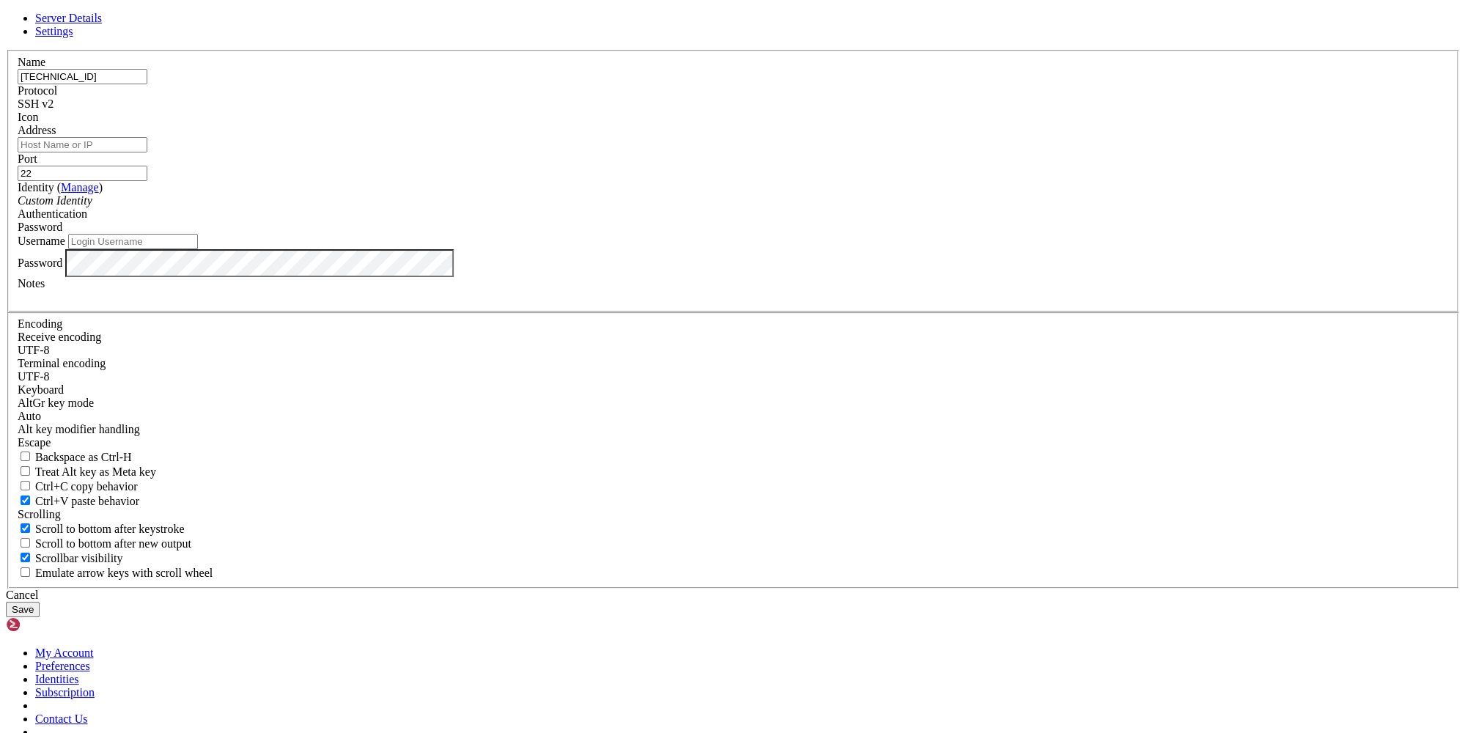 The image size is (1466, 733). I want to click on input: Scroll to bottom after keystroke, so click(25, 528).